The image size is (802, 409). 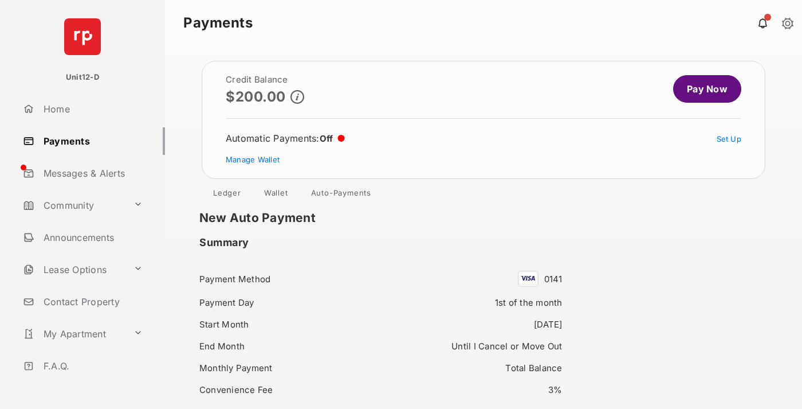 What do you see at coordinates (218, 23) in the screenshot?
I see `strong: Payments` at bounding box center [218, 23].